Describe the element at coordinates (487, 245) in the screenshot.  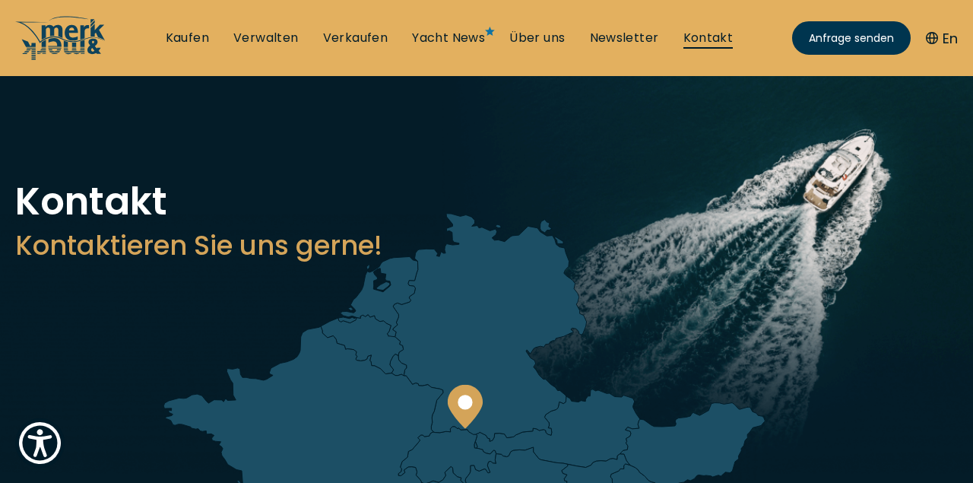
I see `h3: Kontaktieren Sie uns gerne!` at that location.